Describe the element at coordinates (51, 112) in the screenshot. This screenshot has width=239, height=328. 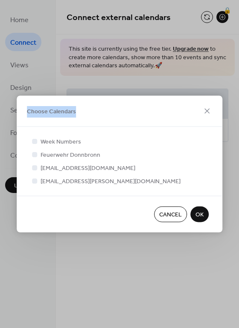
I see `span: Choose Calendars` at that location.